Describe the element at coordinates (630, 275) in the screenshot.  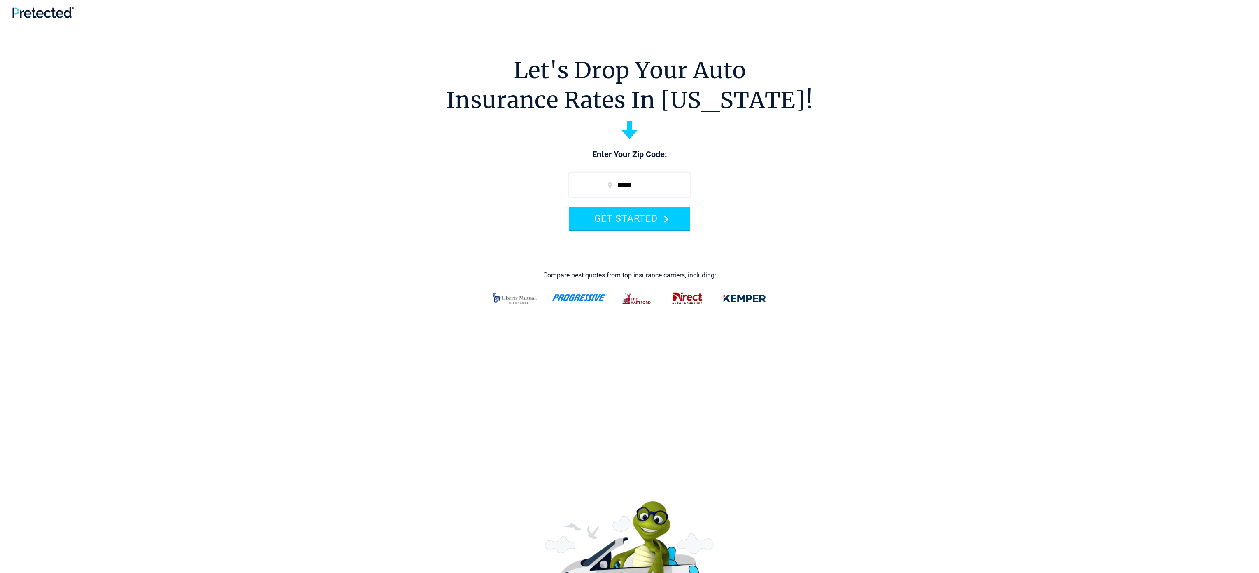
I see `div: Compare best quotes from top insurance carriers, including:` at that location.